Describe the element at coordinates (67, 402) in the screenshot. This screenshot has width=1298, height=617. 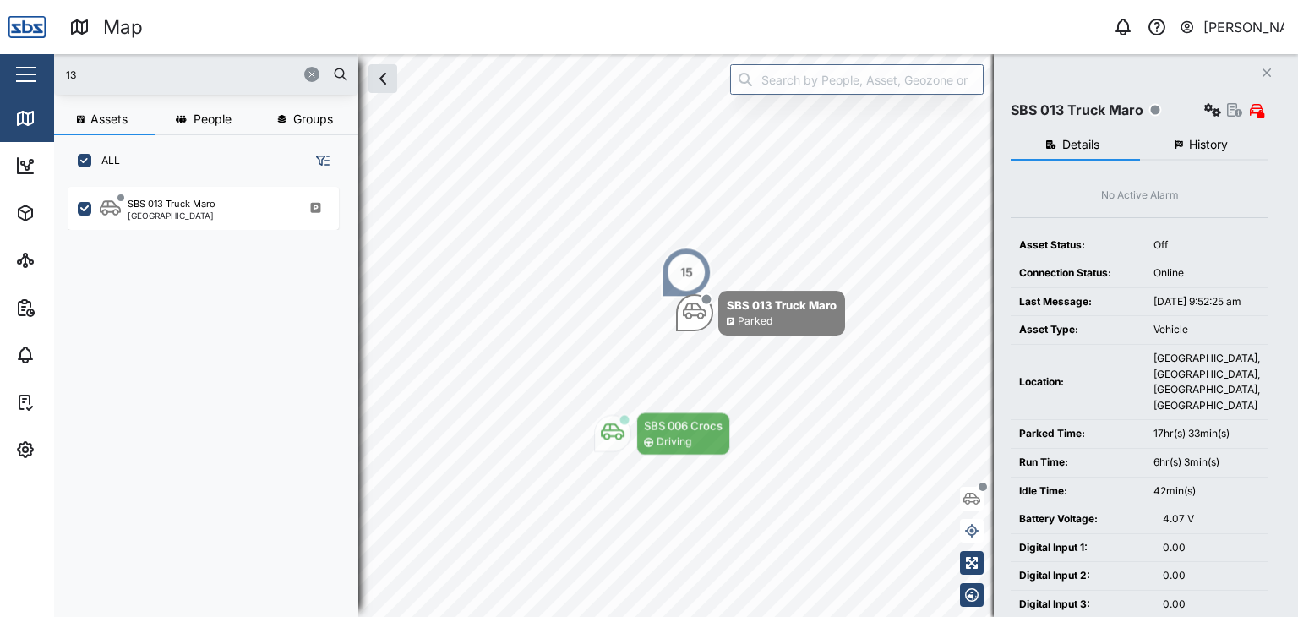
I see `div: Tasks` at that location.